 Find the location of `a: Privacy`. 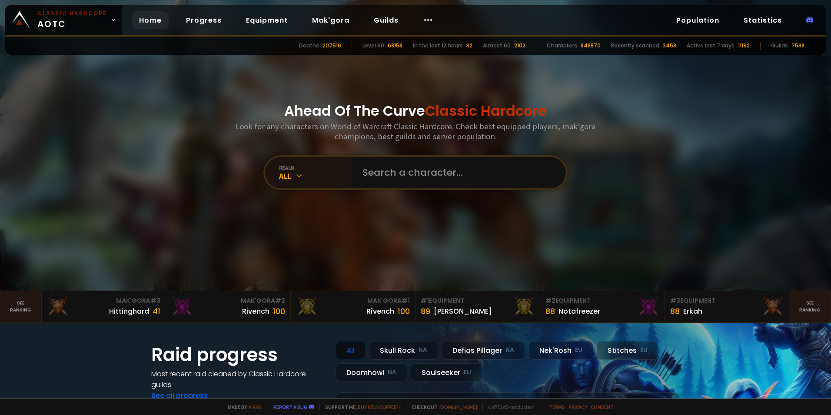

a: Privacy is located at coordinates (578, 407).